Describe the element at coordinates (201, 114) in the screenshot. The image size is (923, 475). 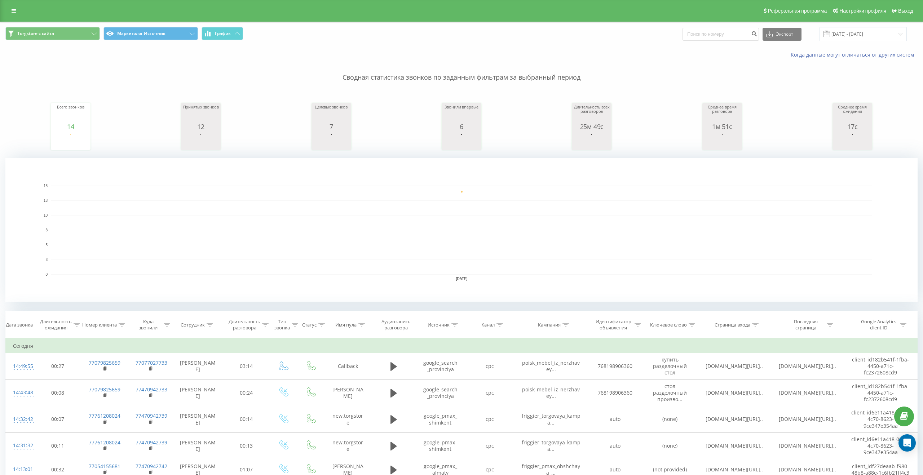
I see `div: Принятых звонков` at that location.